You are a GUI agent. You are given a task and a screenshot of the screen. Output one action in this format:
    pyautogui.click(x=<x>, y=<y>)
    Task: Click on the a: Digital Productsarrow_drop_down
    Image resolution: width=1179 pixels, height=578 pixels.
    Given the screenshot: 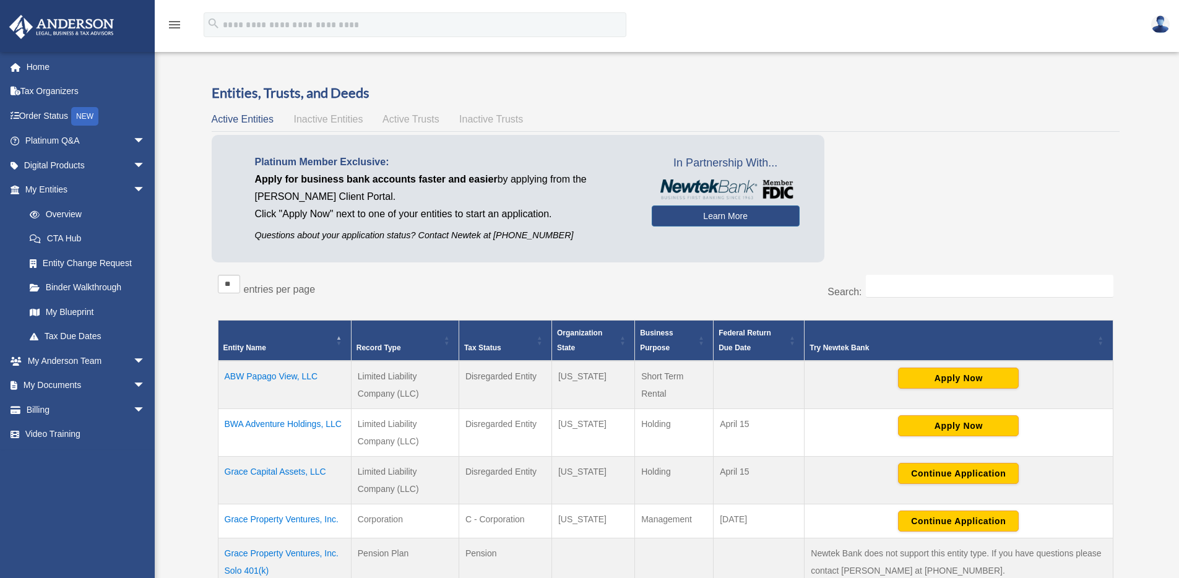 What is the action you would take?
    pyautogui.click(x=86, y=165)
    